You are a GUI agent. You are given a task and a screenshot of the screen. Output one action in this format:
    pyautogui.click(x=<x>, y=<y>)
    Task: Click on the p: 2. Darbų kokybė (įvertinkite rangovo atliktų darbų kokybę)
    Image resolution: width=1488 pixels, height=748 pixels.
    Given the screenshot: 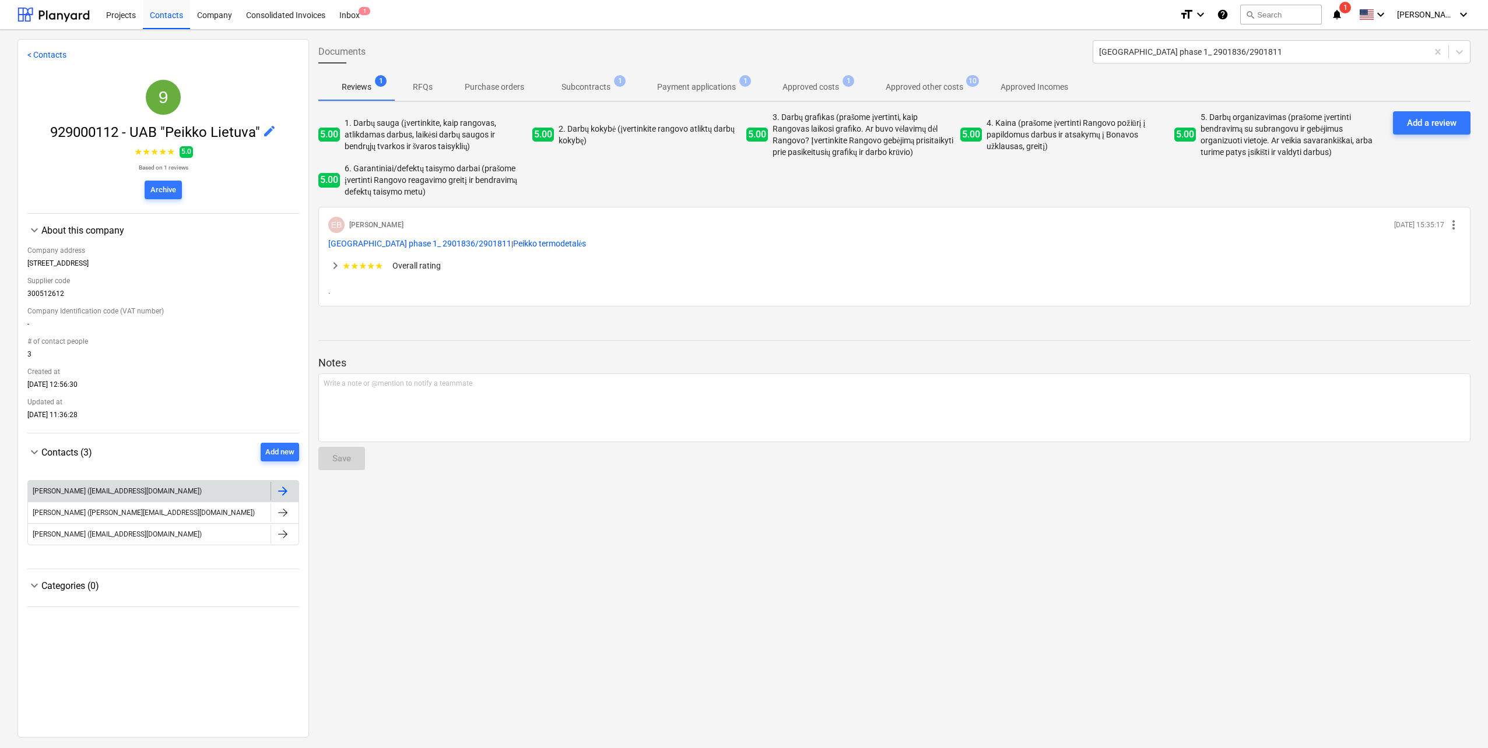 What is the action you would take?
    pyautogui.click(x=650, y=135)
    